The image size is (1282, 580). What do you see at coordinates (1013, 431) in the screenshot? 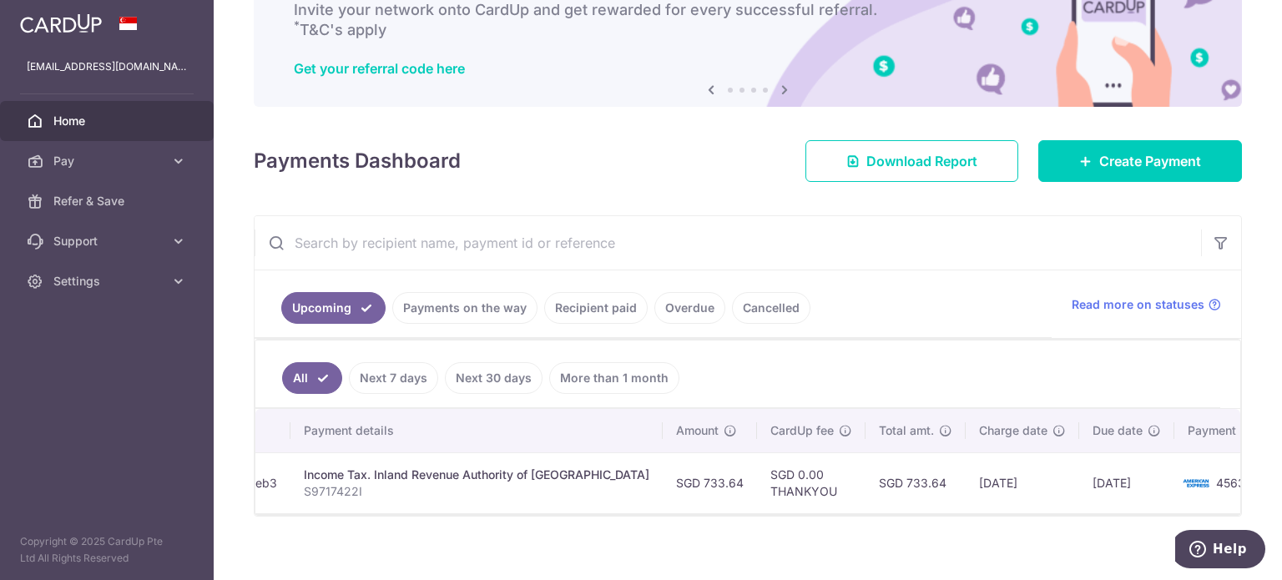
I see `span: Charge date` at bounding box center [1013, 431].